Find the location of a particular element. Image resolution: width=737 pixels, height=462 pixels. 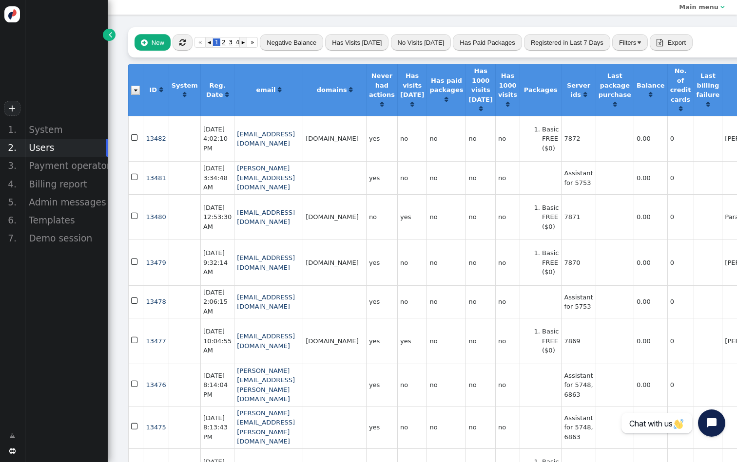

td: 7870 is located at coordinates (578, 263).